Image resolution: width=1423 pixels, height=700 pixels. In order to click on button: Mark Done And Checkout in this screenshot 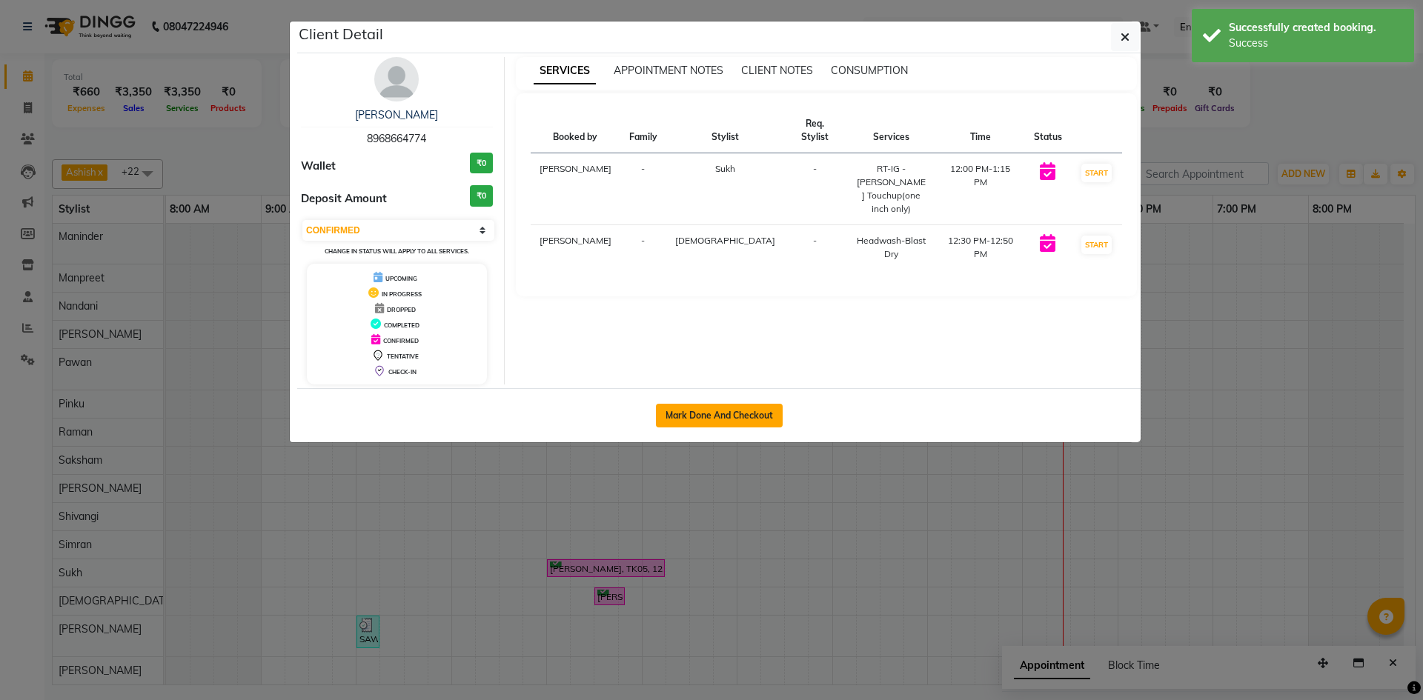, I will do `click(719, 416)`.